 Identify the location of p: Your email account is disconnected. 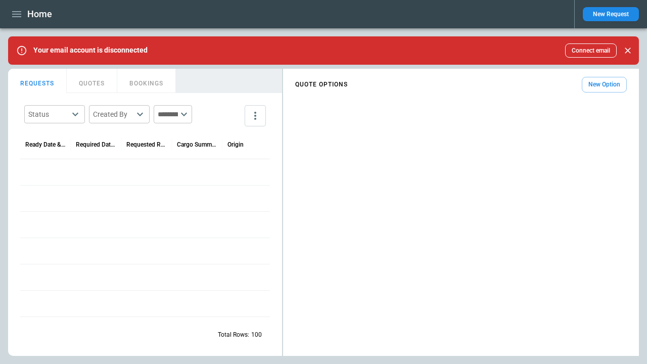
(90, 50).